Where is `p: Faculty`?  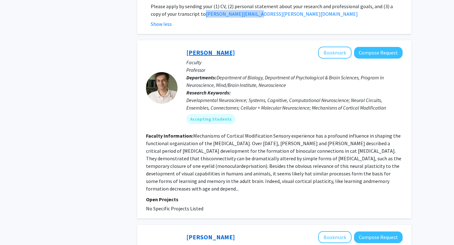
p: Faculty is located at coordinates (295, 62).